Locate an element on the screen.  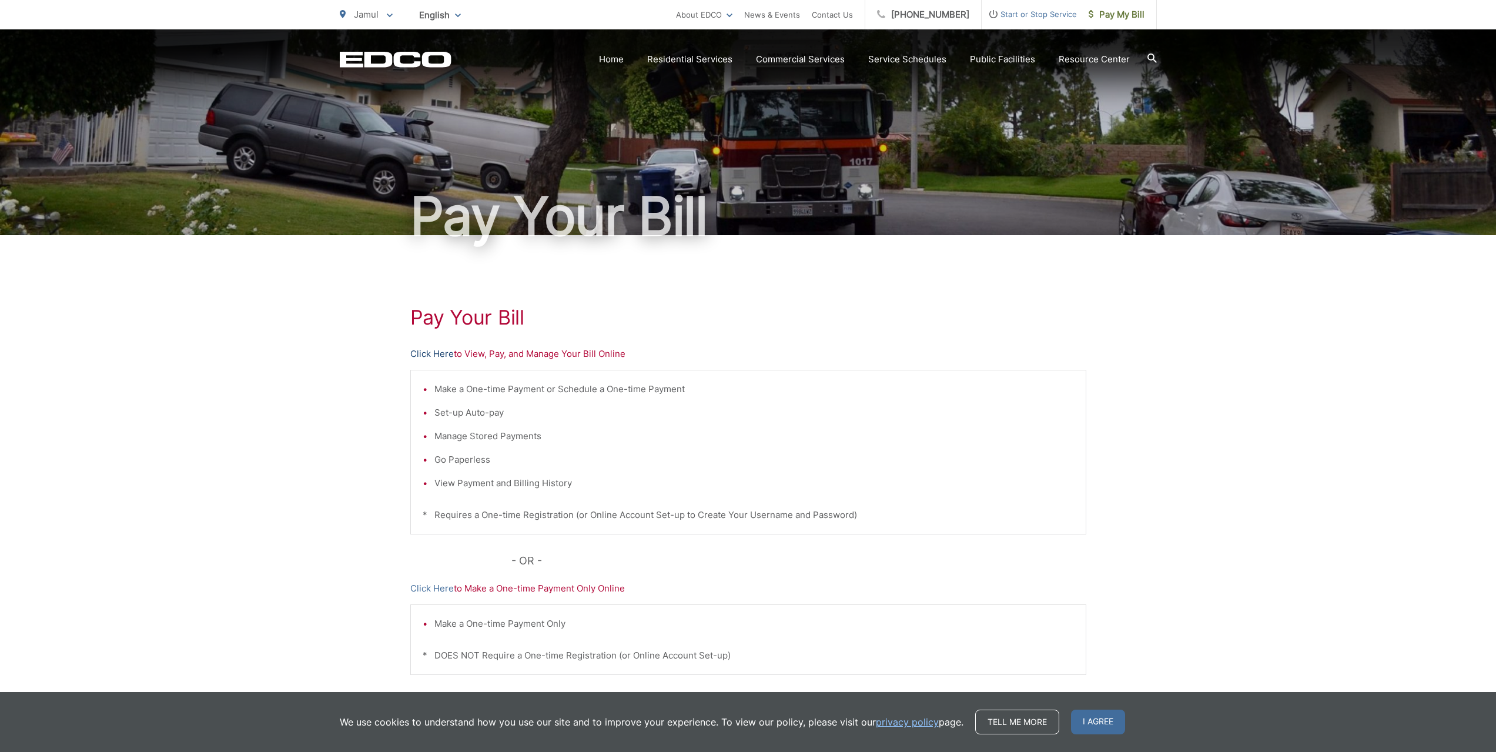
span: English is located at coordinates (440, 15).